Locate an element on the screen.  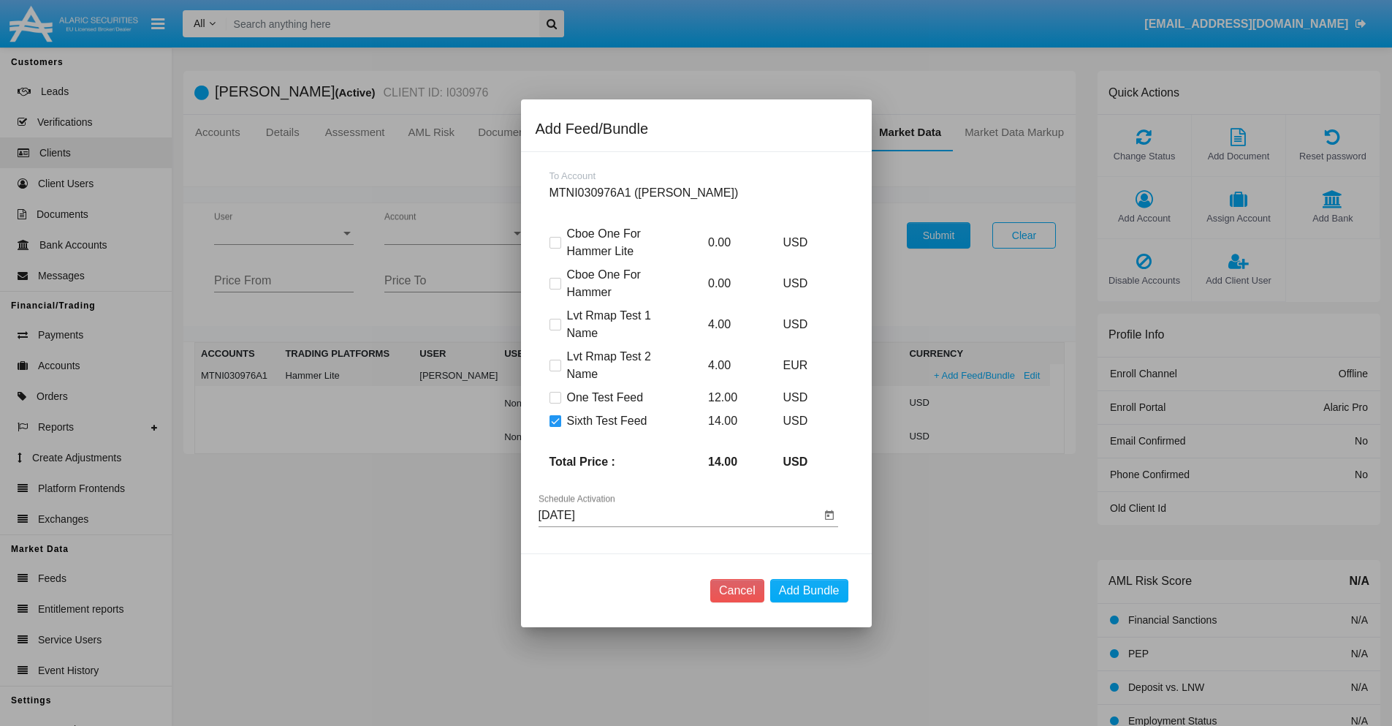
span: Lvt Rmap Test 1 Name is located at coordinates (622, 324).